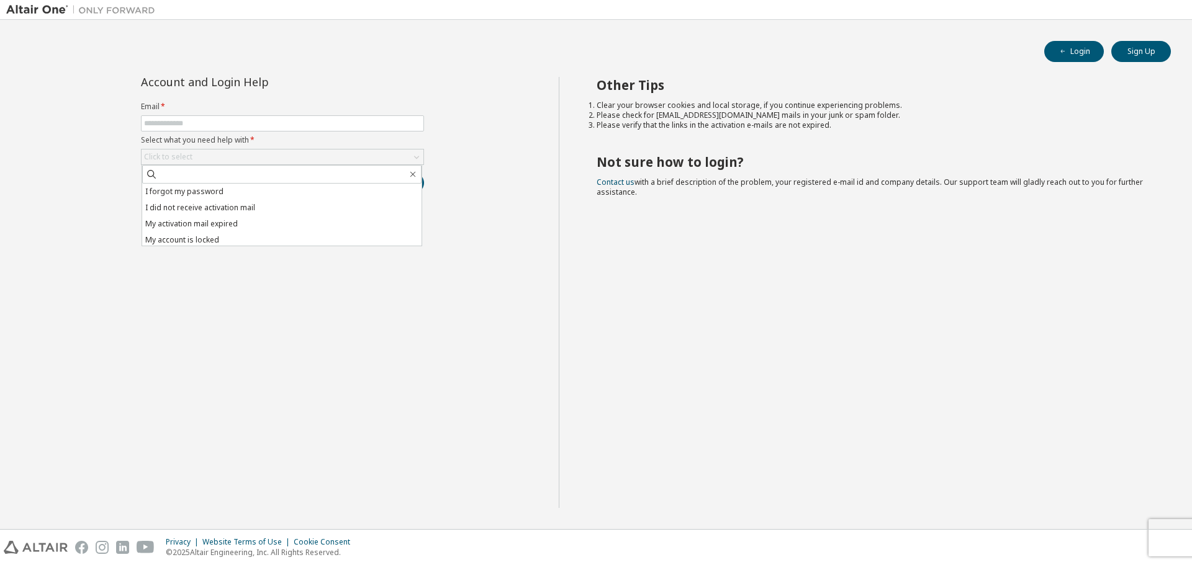 This screenshot has width=1192, height=565. What do you see at coordinates (248, 543) in the screenshot?
I see `div: Website Terms of Use` at bounding box center [248, 543].